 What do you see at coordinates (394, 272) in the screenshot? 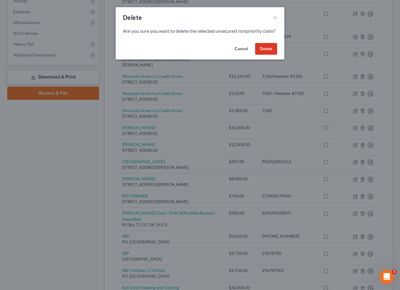
I see `span: 3` at bounding box center [394, 272].